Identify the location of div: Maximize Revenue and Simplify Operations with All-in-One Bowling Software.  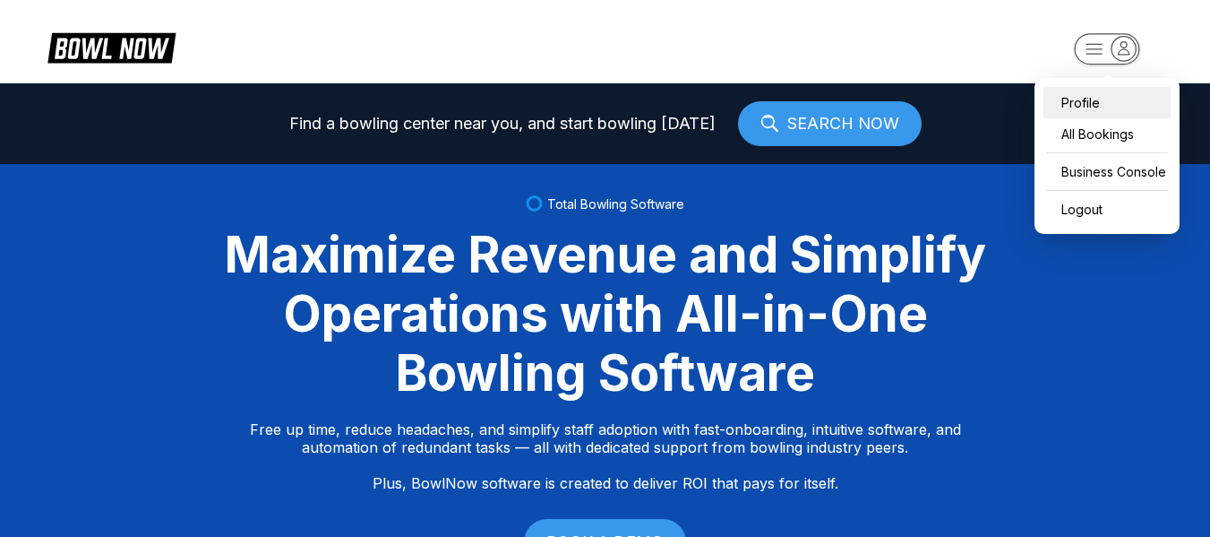
(606, 313).